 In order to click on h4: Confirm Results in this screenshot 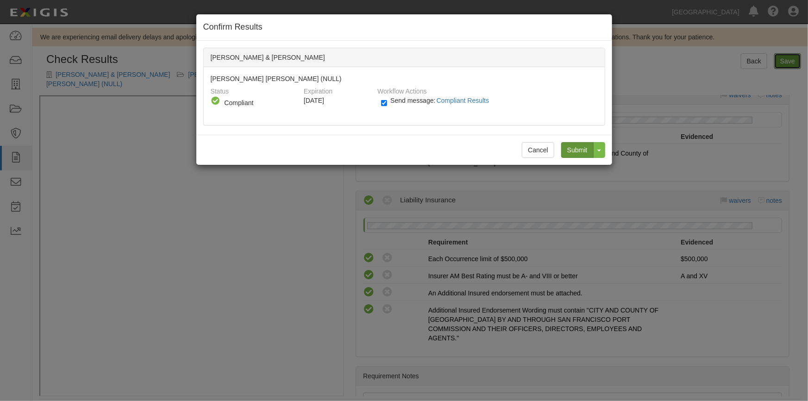, I will do `click(404, 27)`.